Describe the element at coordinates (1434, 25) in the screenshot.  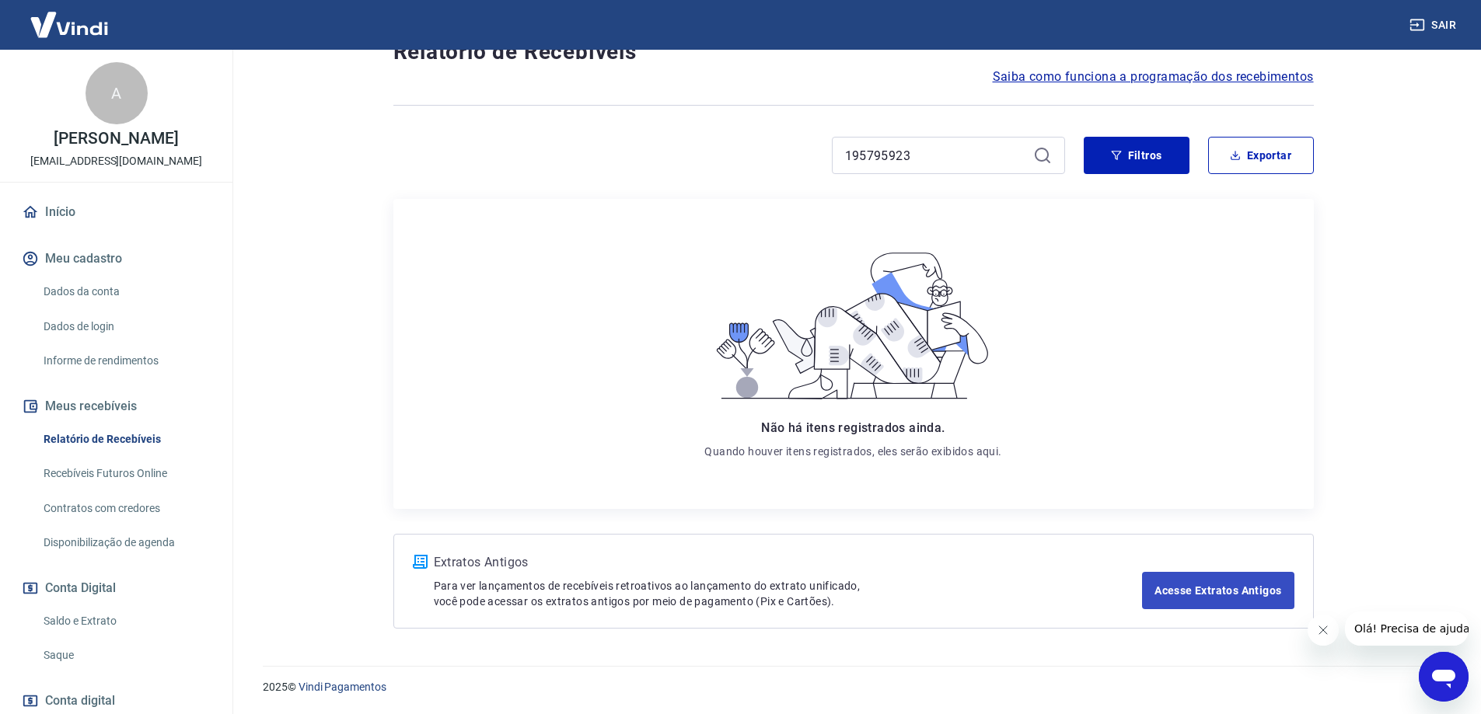
I see `button: Sair` at that location.